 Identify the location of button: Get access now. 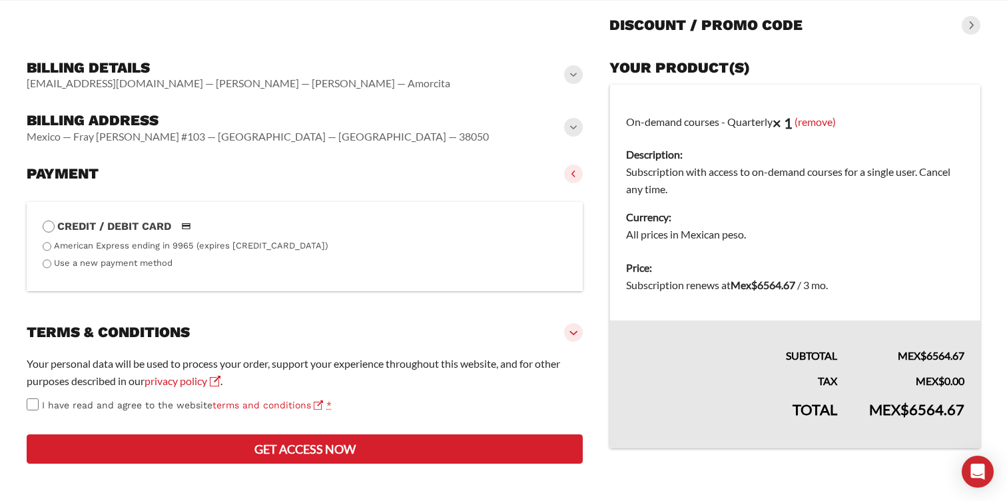
(304, 449).